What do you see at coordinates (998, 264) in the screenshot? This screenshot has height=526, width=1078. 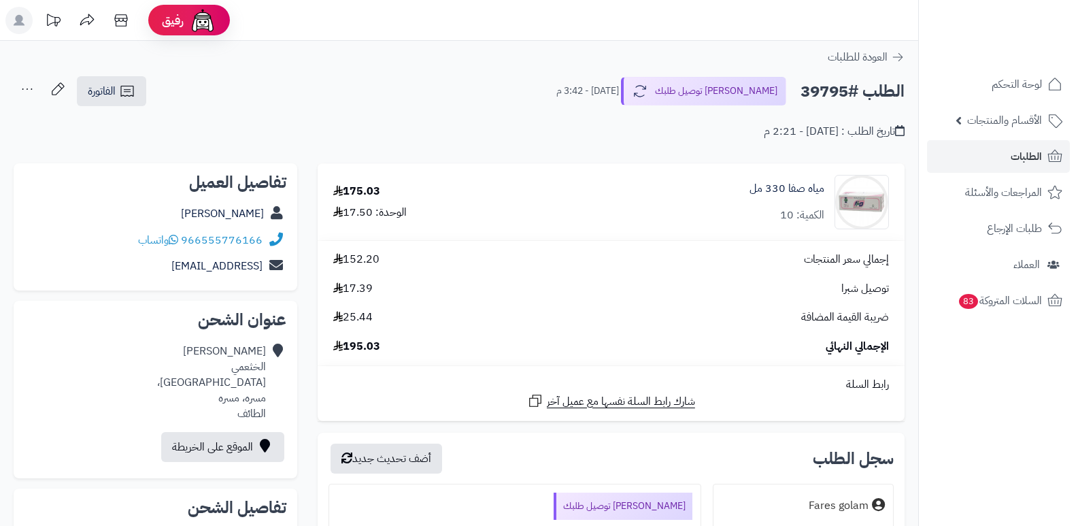 I see `a: العملاء` at bounding box center [998, 264].